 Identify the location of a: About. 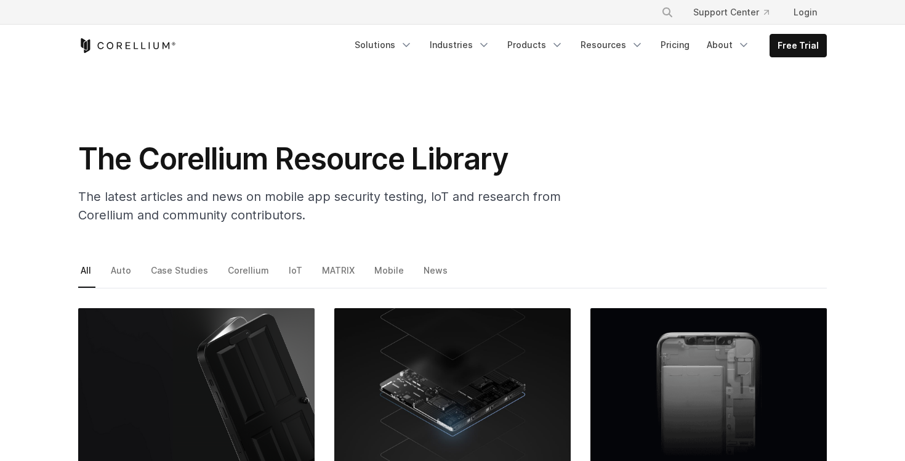
(728, 45).